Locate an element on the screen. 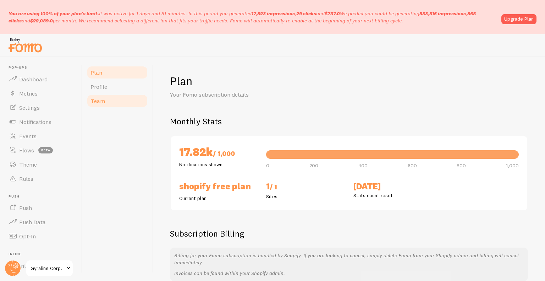  p: Current plan is located at coordinates (218, 198).